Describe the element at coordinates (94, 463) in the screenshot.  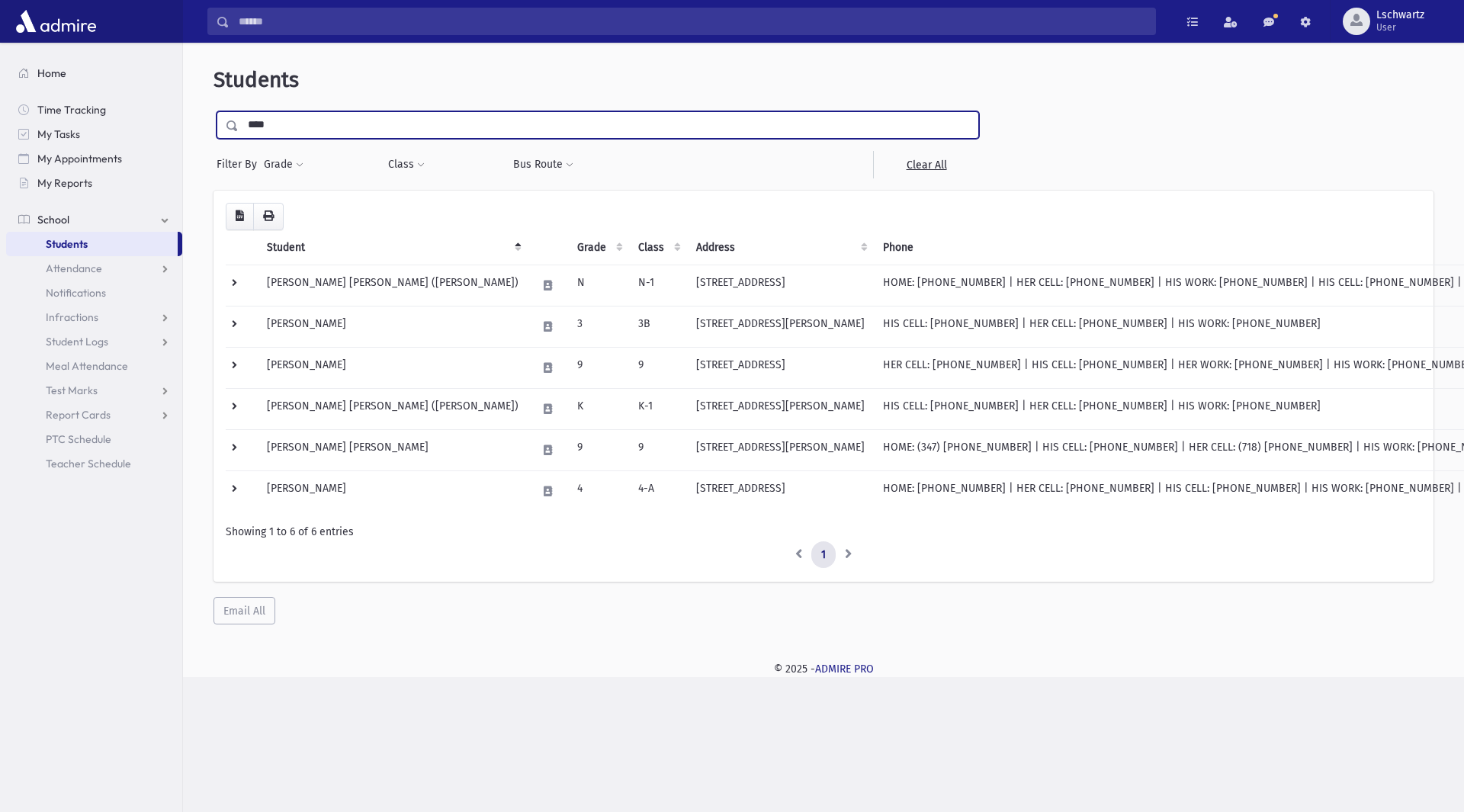
I see `a: Teacher Schedule` at that location.